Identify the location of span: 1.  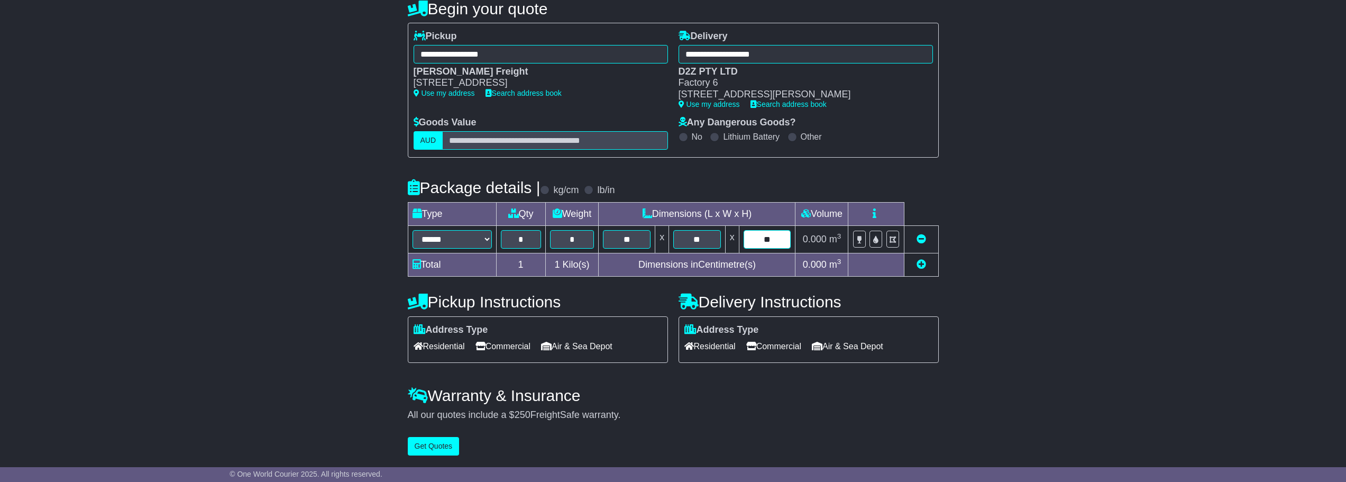
(557, 264).